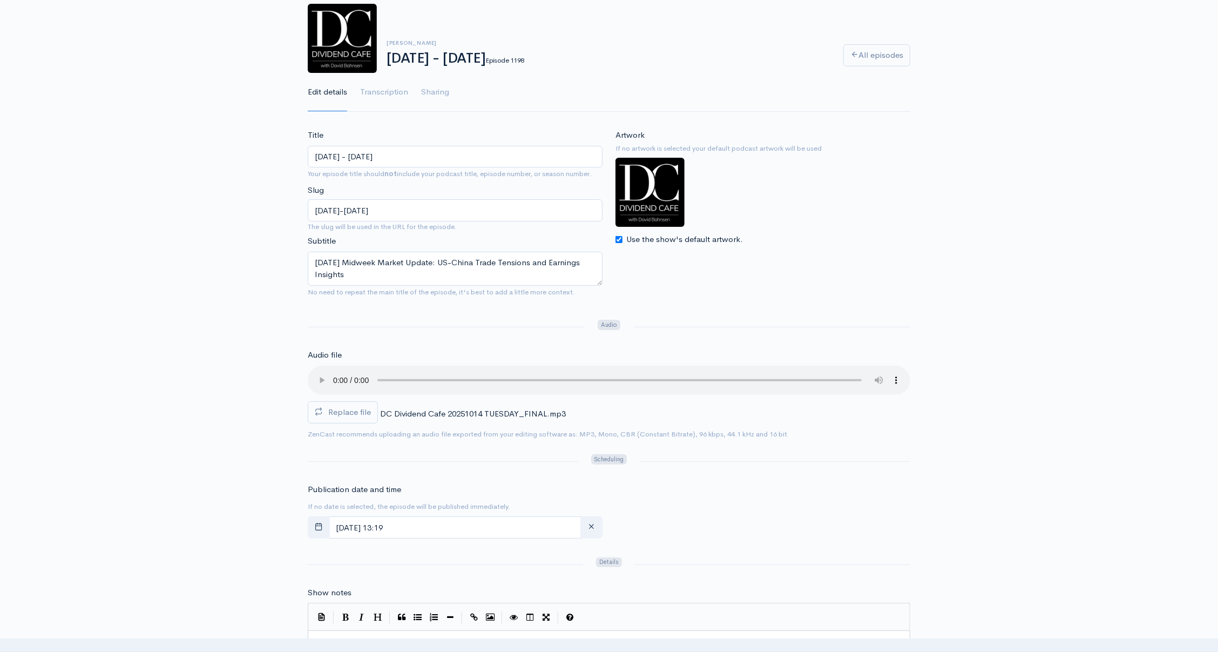 The image size is (1218, 652). What do you see at coordinates (362, 617) in the screenshot?
I see `button: Italic` at bounding box center [362, 617].